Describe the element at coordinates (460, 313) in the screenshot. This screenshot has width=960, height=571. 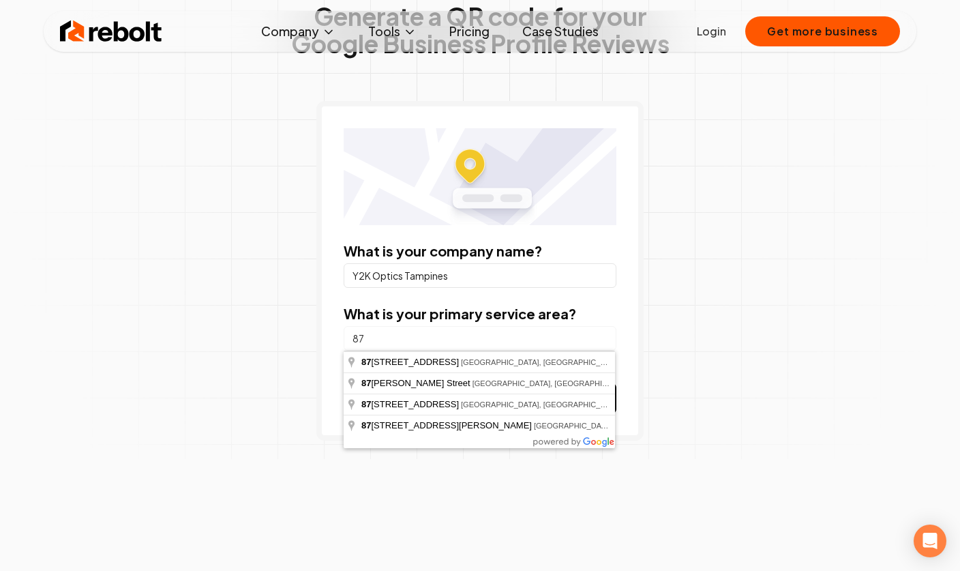
I see `label: What is your primary service area?` at that location.